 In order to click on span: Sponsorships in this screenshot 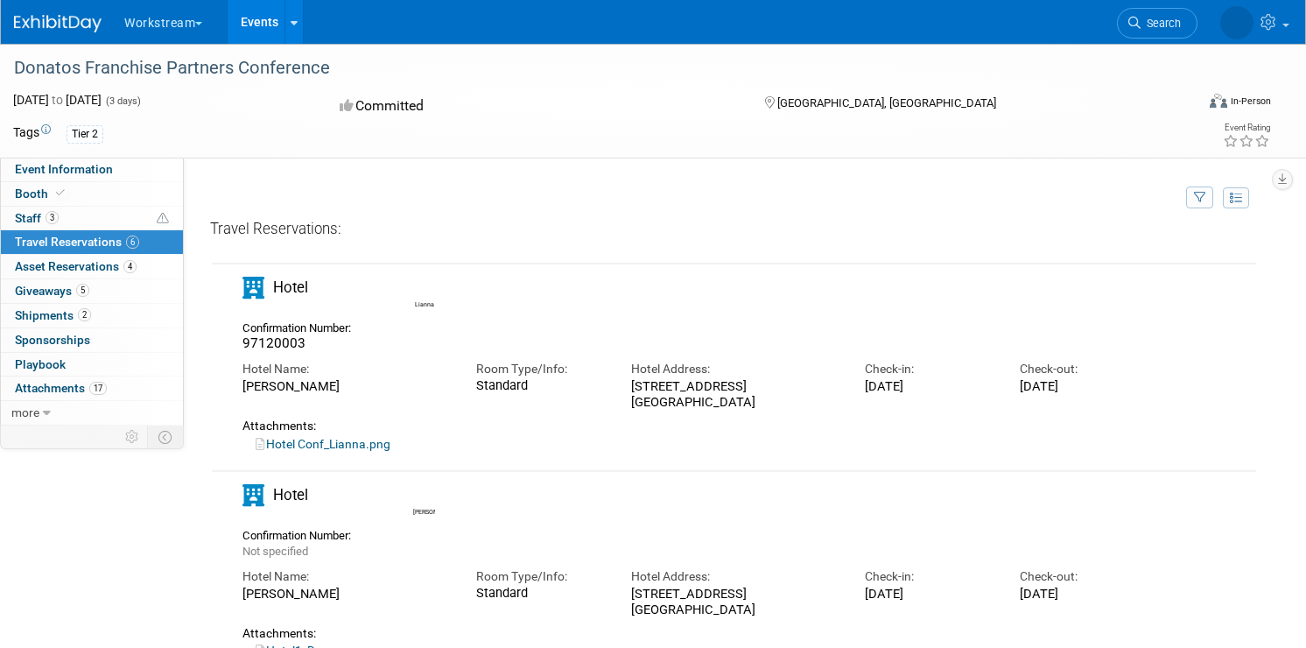, I will do `click(53, 340)`.